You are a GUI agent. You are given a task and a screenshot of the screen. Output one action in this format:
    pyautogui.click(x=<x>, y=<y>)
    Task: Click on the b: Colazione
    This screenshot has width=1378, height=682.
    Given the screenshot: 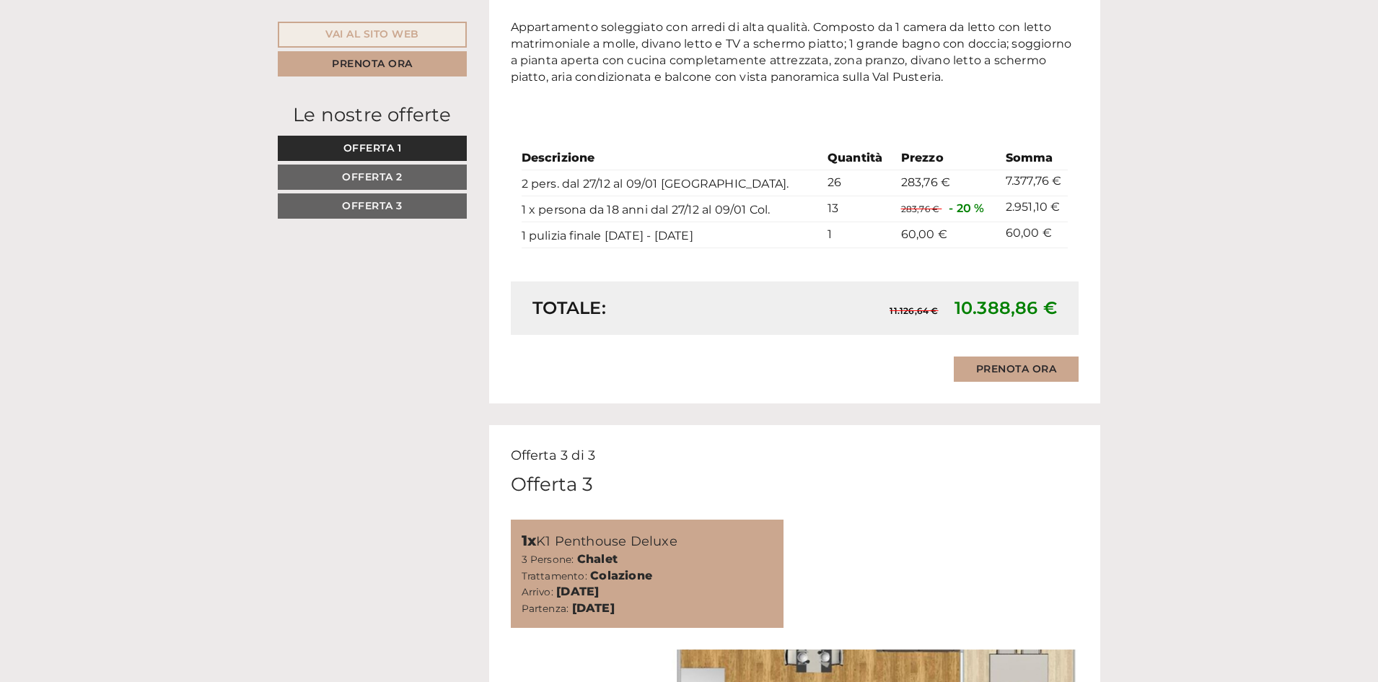 What is the action you would take?
    pyautogui.click(x=621, y=575)
    